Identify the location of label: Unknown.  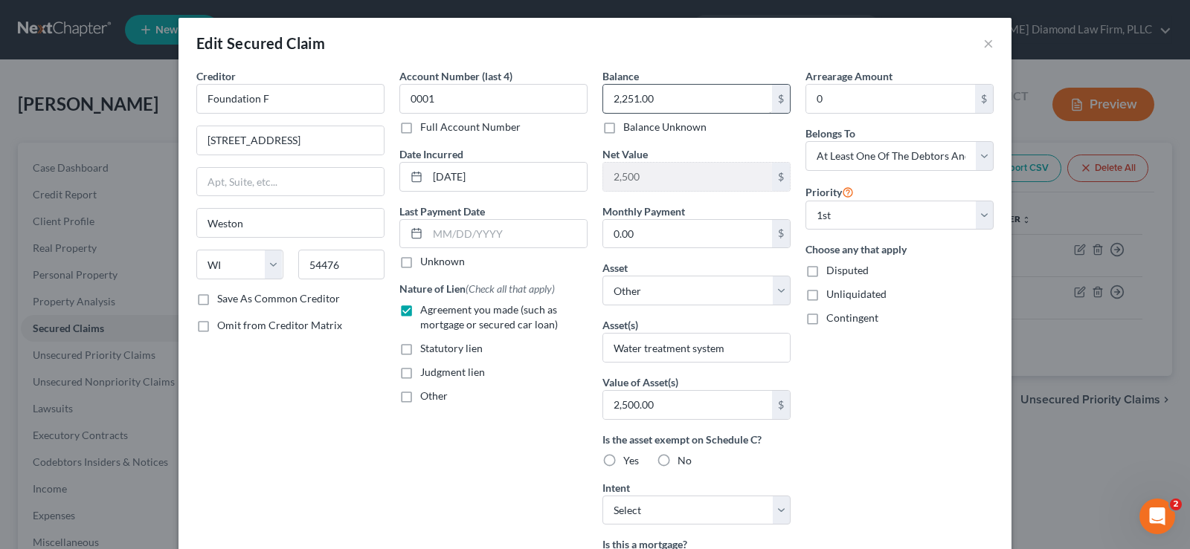
(442, 262).